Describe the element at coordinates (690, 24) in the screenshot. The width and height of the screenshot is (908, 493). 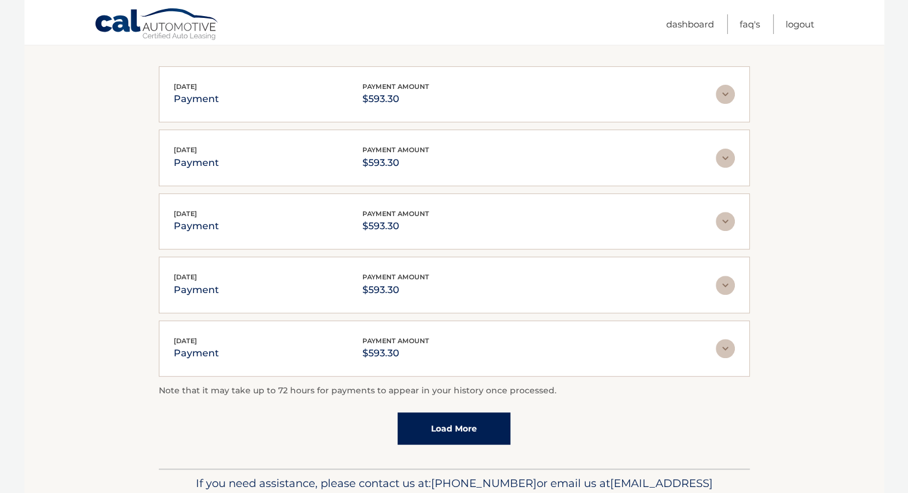
I see `a: Dashboard` at that location.